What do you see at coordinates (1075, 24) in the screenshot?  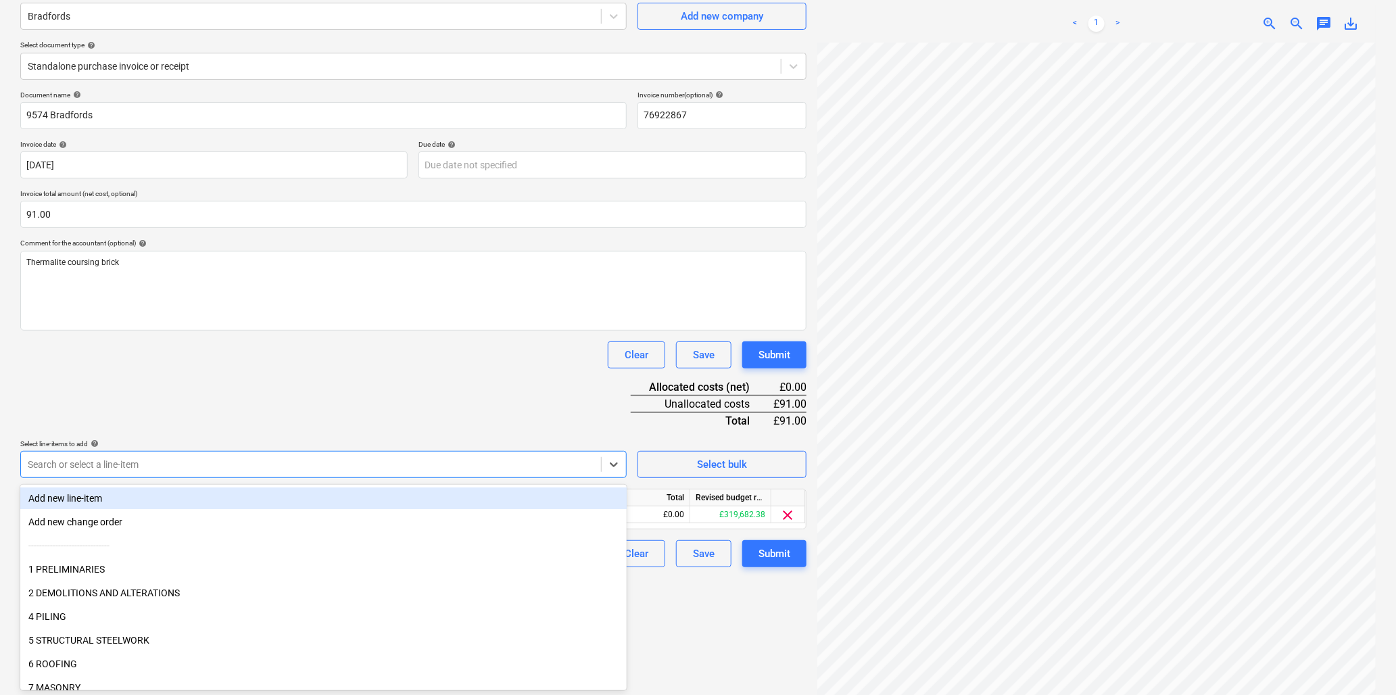 I see `a: Previous page` at bounding box center [1075, 24].